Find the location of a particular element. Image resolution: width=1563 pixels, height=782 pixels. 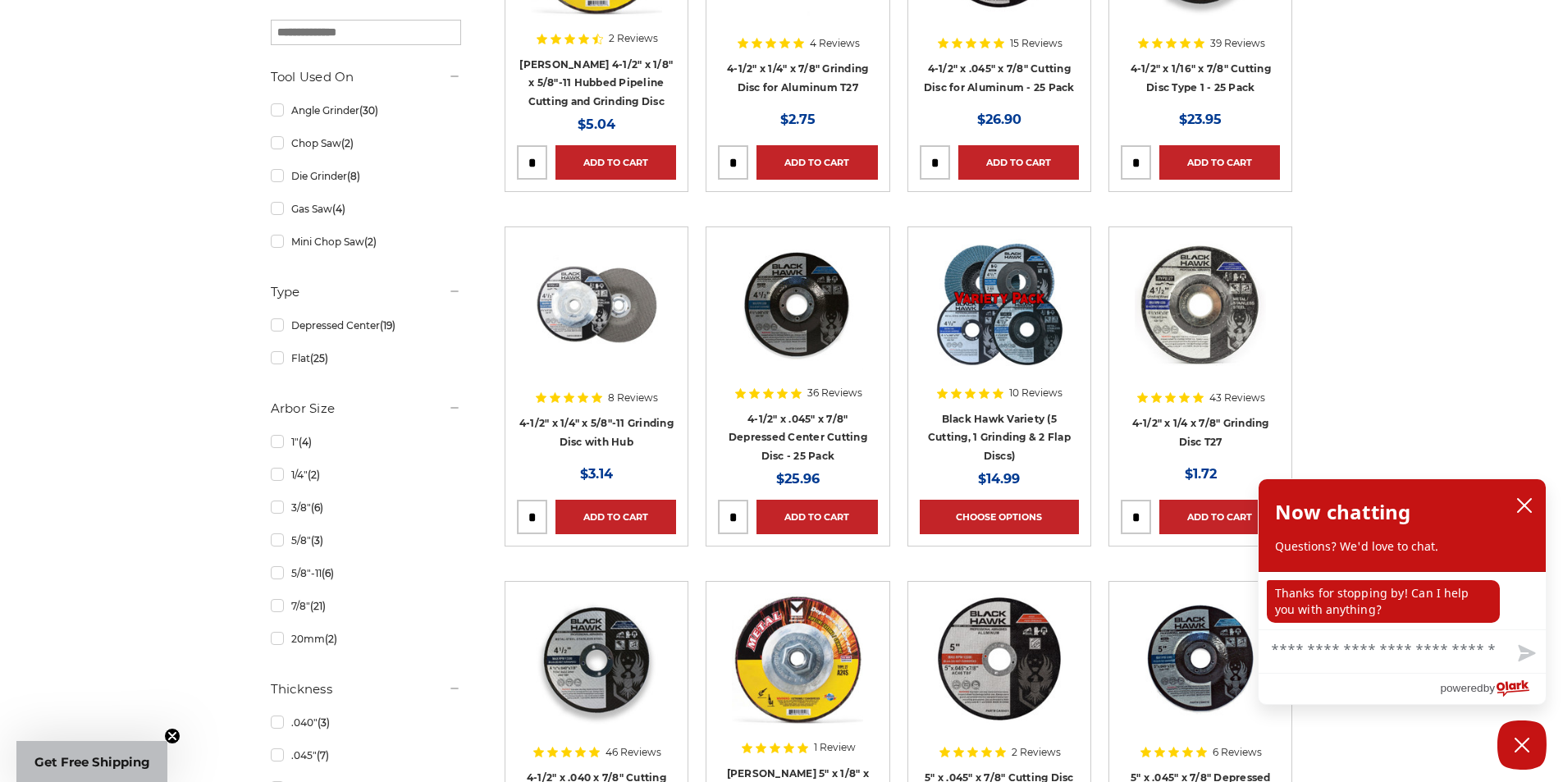

a: 4-1/2" x 1/4 x 7/8" Grinding Disc T27 is located at coordinates (1200, 432).